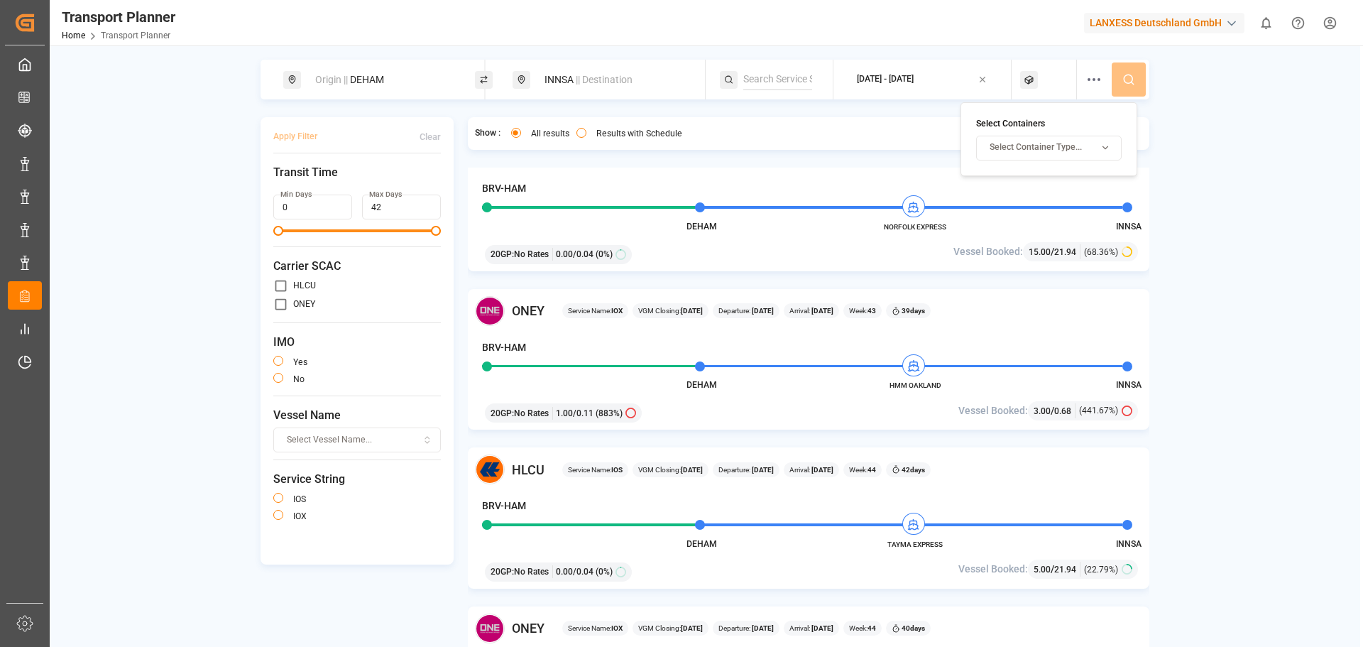  Describe the element at coordinates (639, 133) in the screenshot. I see `label: Results with Schedule` at that location.